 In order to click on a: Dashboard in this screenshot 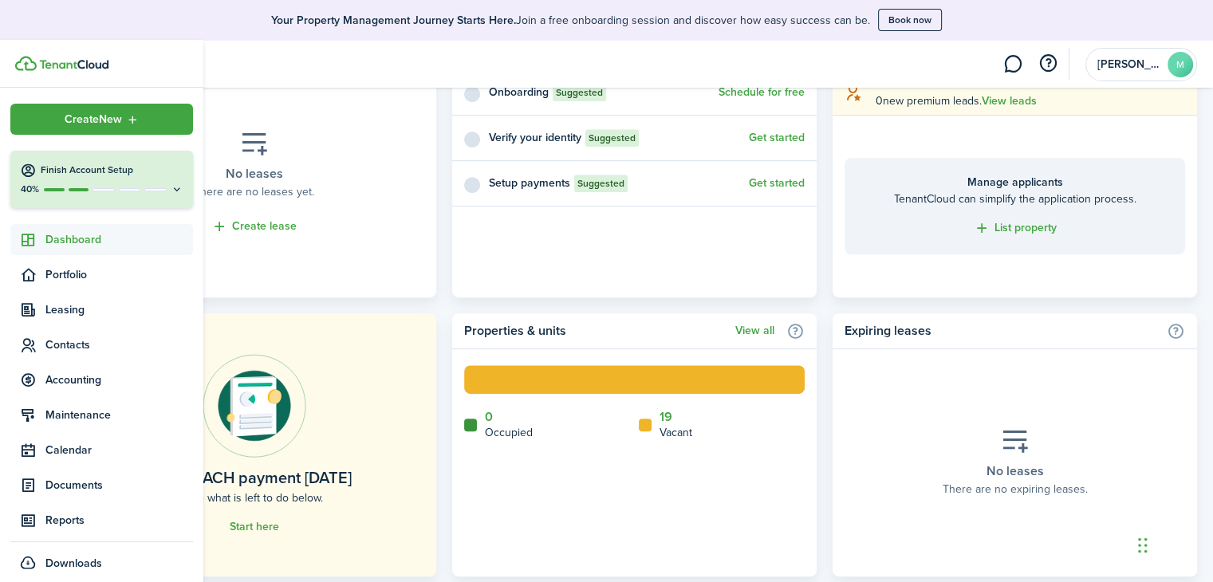, I will do `click(101, 239)`.